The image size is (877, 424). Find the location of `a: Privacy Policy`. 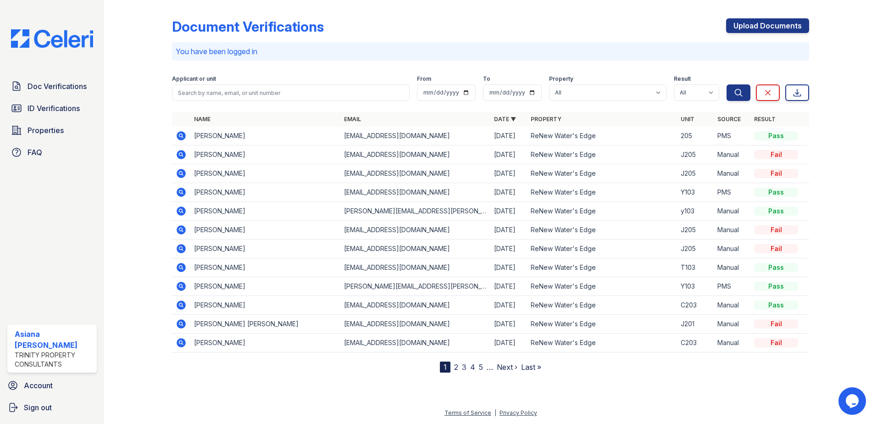

a: Privacy Policy is located at coordinates (518, 412).